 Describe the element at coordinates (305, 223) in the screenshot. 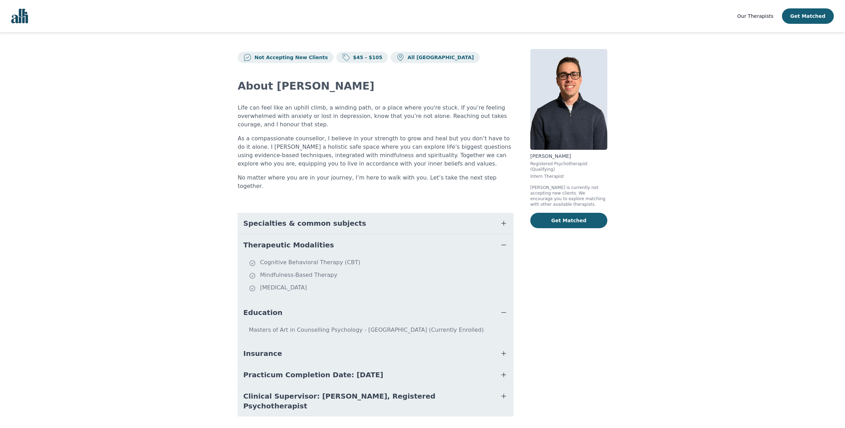

I see `span: Specialties & common subjects` at that location.